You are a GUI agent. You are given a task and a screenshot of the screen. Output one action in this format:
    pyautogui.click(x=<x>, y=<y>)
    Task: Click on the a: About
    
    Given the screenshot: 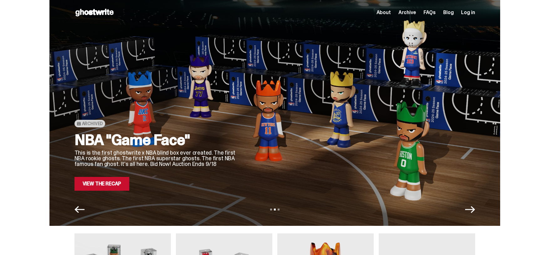 What is the action you would take?
    pyautogui.click(x=384, y=13)
    